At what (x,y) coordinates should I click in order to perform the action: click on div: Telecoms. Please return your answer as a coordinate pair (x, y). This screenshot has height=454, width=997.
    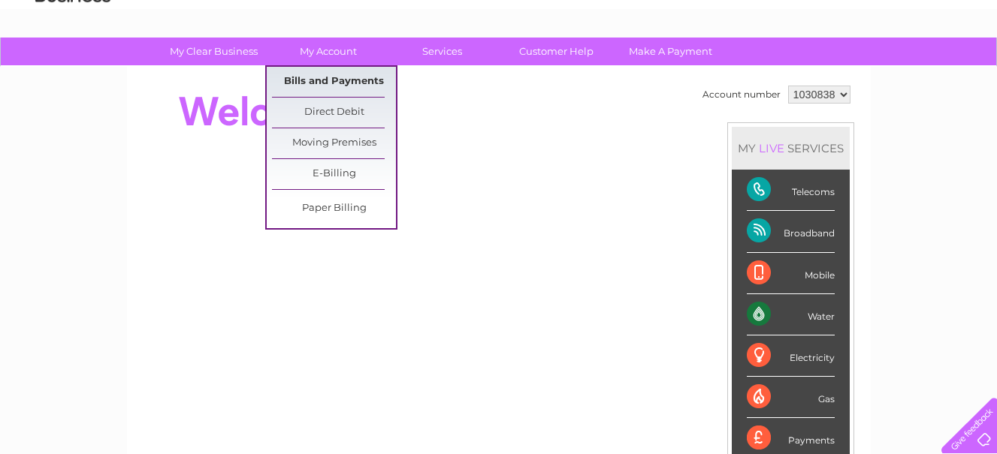
    Looking at the image, I should click on (790, 190).